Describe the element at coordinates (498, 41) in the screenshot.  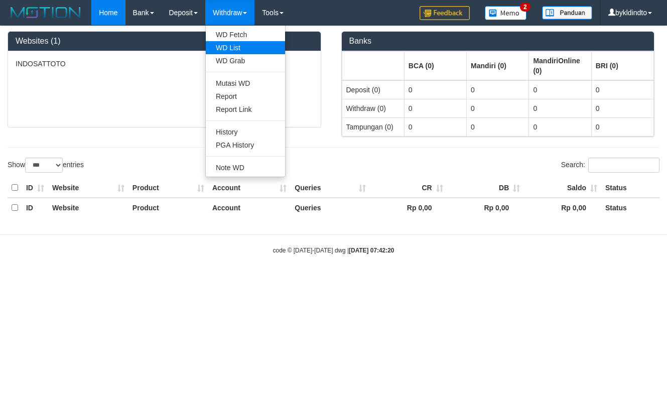
I see `h3: Banks` at that location.